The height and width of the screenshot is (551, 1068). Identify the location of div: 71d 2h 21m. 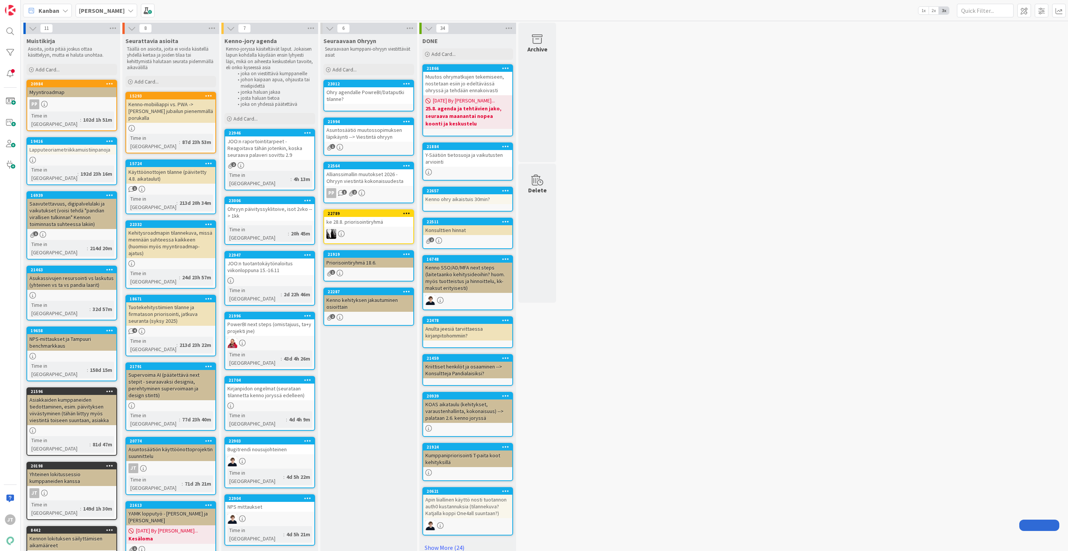
(198, 484).